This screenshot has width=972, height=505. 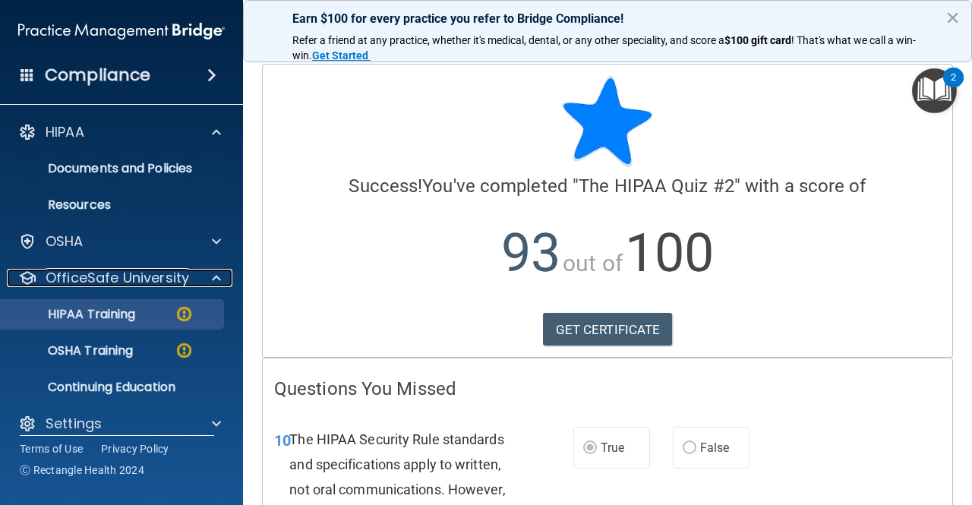 I want to click on h4: Compliance, so click(x=97, y=75).